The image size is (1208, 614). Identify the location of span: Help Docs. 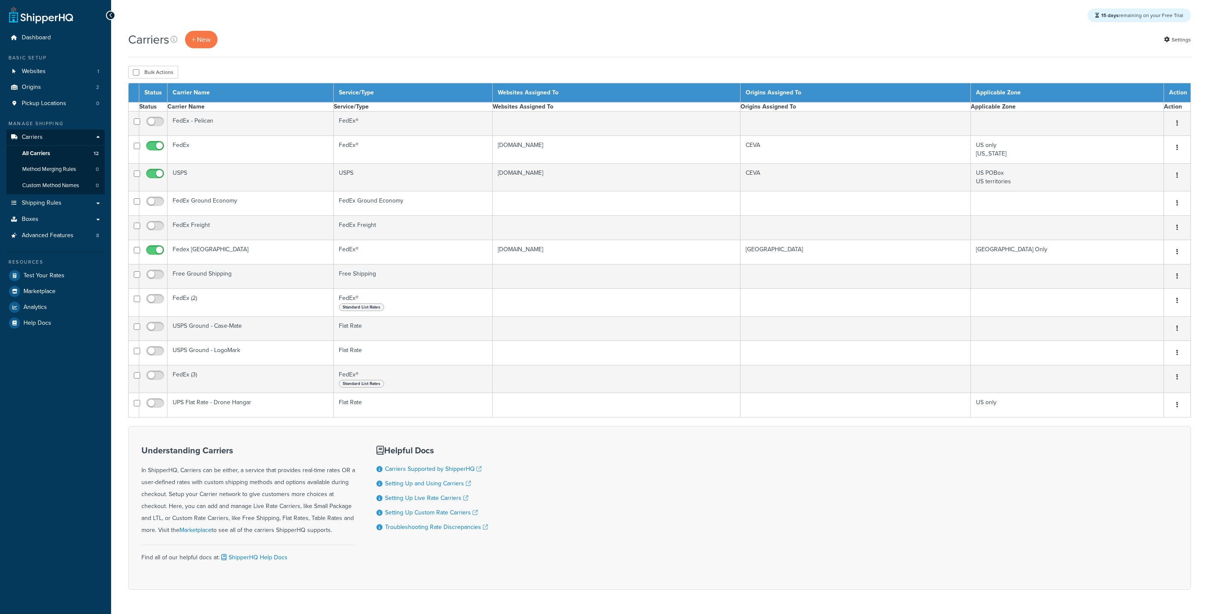
(37, 323).